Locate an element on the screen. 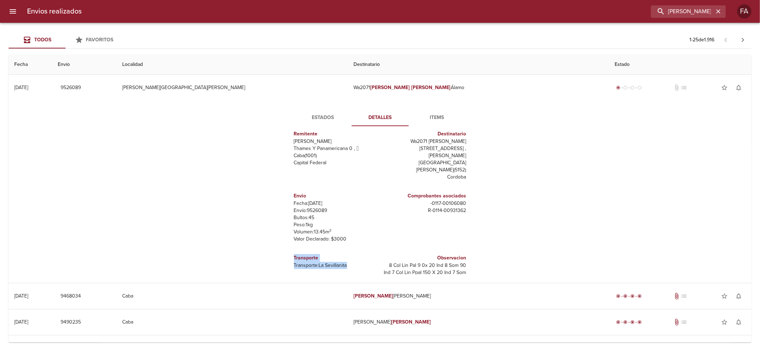 The image size is (760, 351). span: Pagina siguiente is located at coordinates (743, 40).